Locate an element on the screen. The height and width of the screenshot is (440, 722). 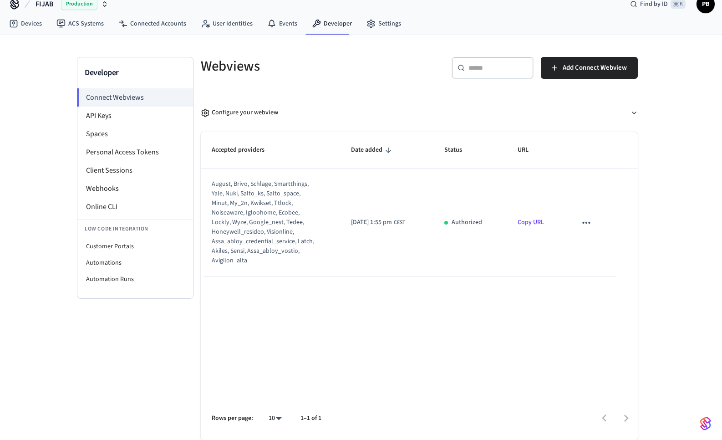
a: Settings is located at coordinates (384, 24).